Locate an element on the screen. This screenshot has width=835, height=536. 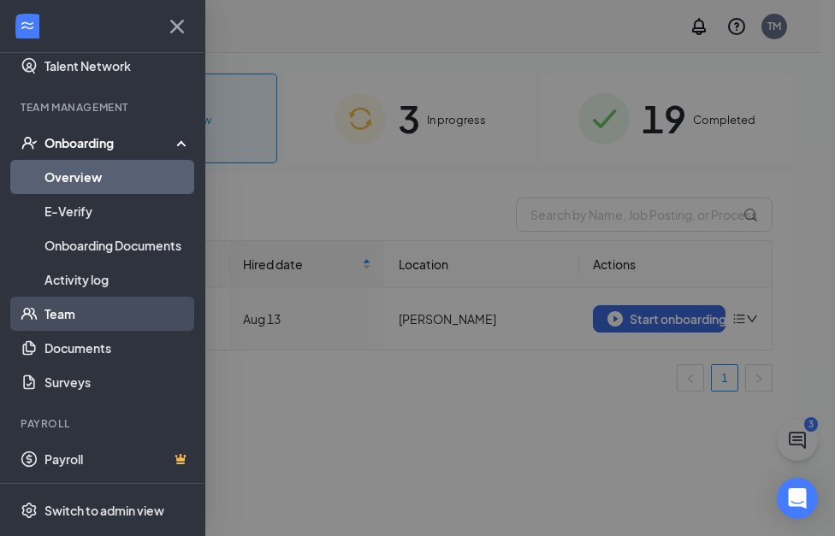
a: Activity log is located at coordinates (117, 280).